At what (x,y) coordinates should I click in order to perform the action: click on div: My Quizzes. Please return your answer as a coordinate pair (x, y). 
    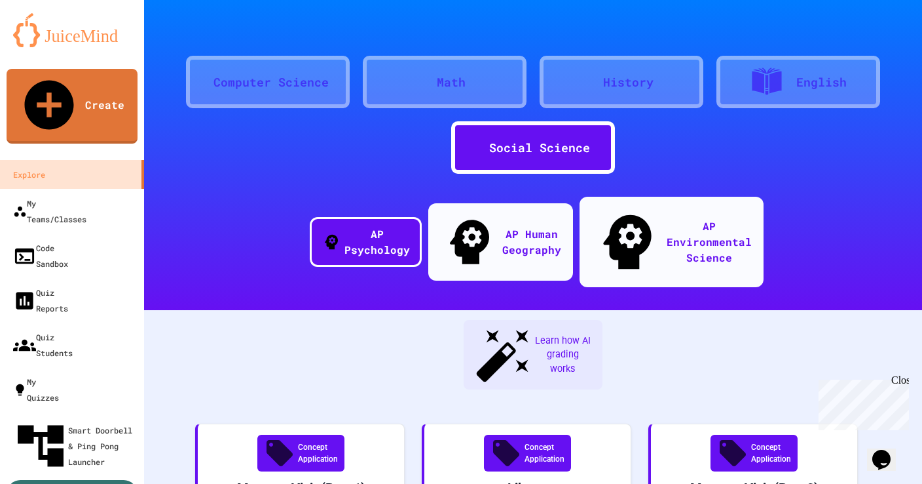
    Looking at the image, I should click on (36, 389).